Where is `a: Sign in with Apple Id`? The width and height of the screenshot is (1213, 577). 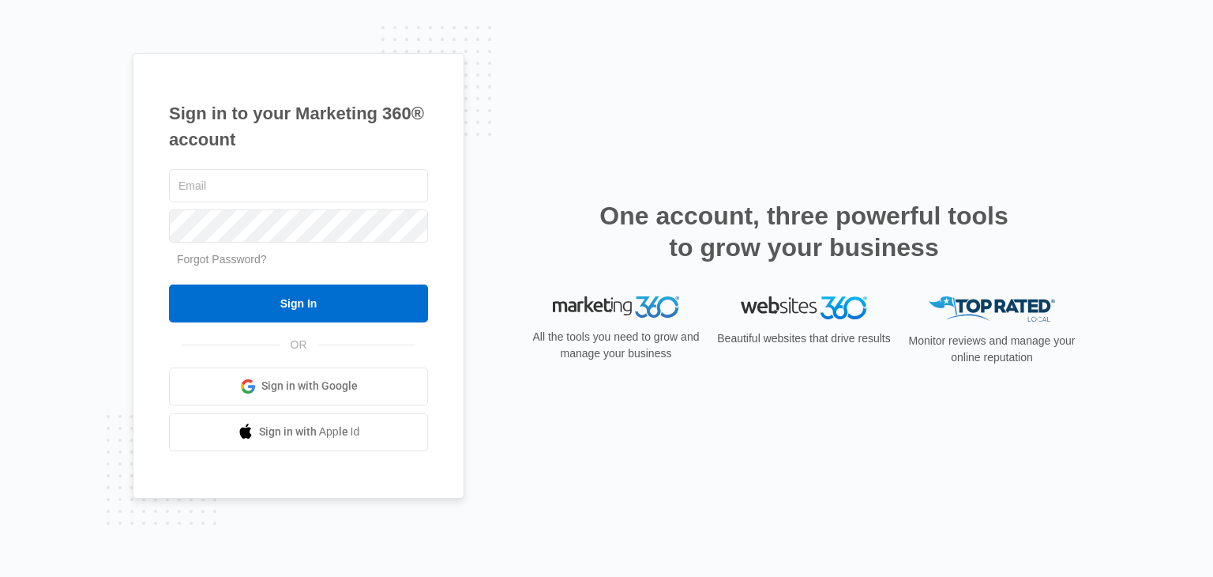 a: Sign in with Apple Id is located at coordinates (299, 432).